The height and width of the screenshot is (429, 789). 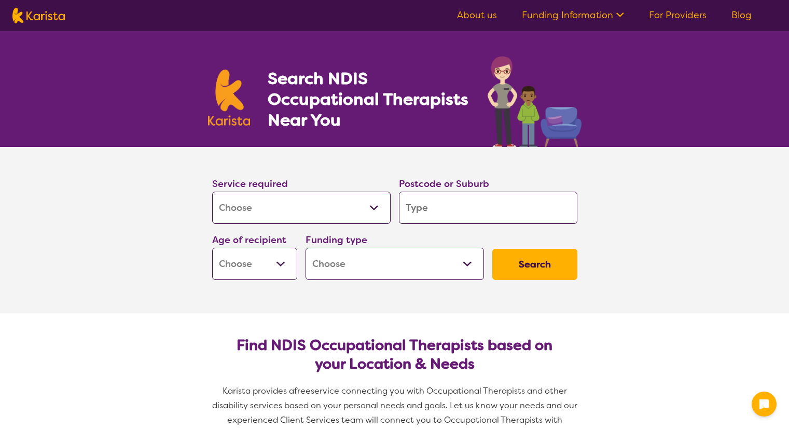 What do you see at coordinates (477, 15) in the screenshot?
I see `a: About us` at bounding box center [477, 15].